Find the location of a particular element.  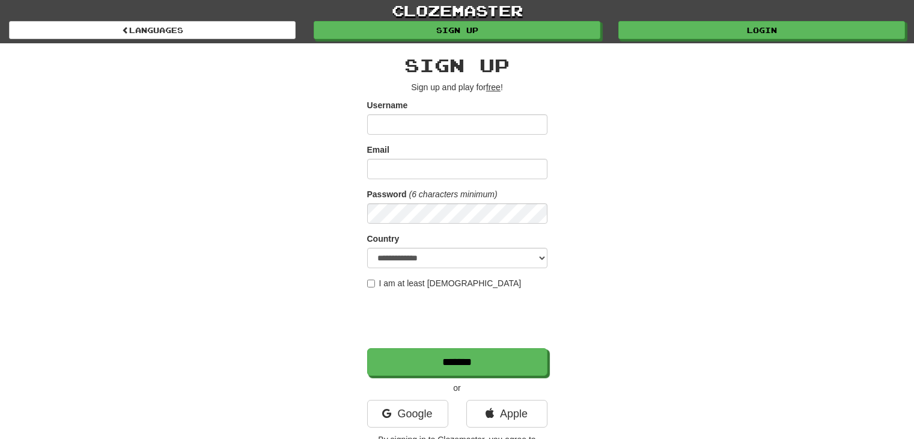

a: Google is located at coordinates (407, 413).